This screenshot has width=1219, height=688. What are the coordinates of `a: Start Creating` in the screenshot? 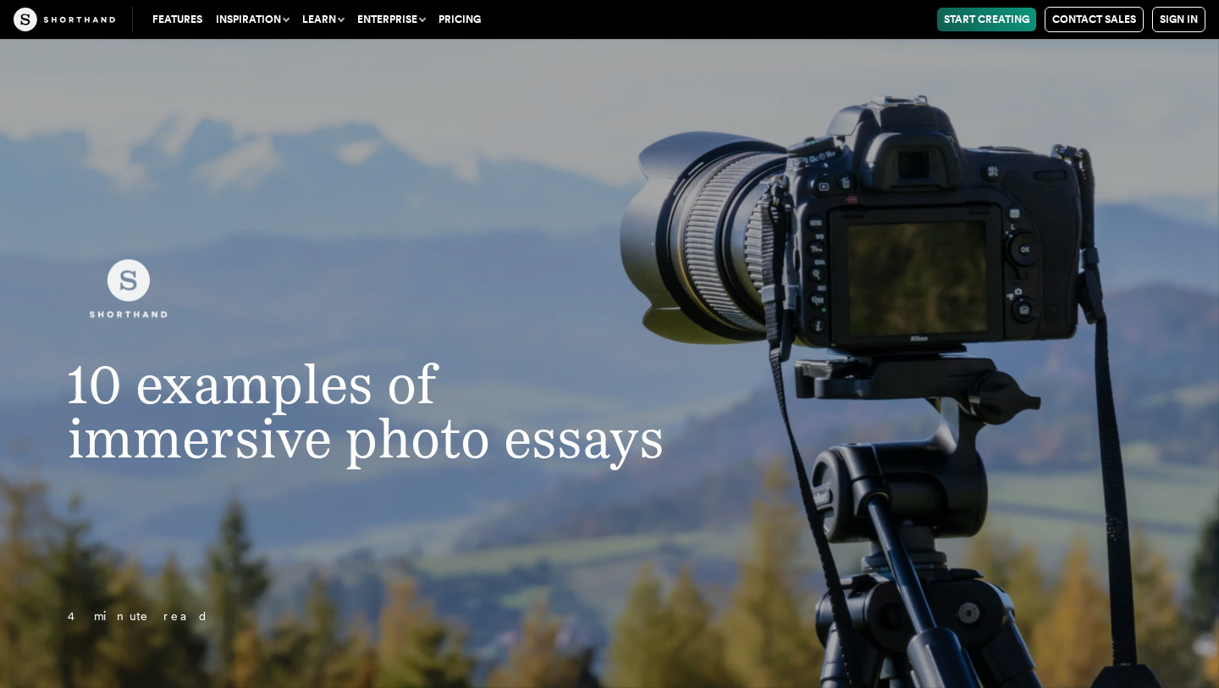 It's located at (986, 19).